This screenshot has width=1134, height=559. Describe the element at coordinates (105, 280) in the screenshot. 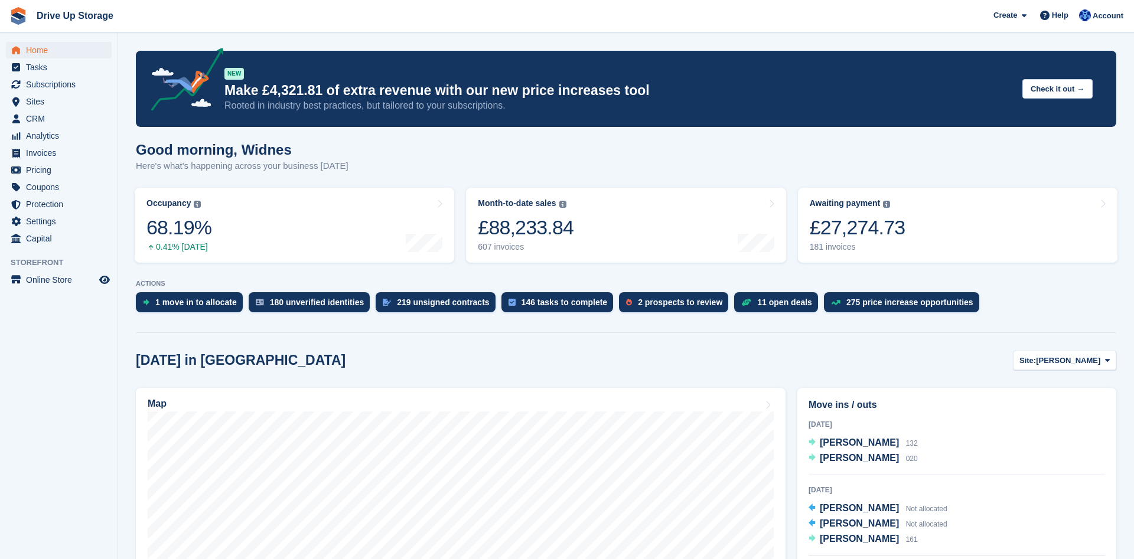

I see `a: Preview store` at that location.